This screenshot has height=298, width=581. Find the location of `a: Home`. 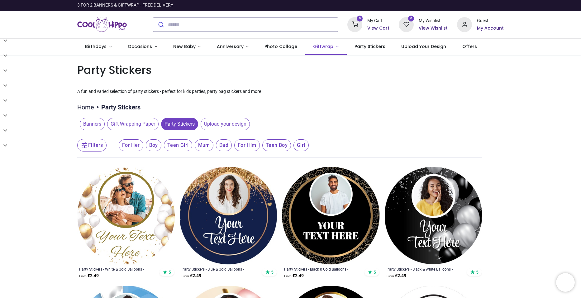

a: Home is located at coordinates (86, 107).